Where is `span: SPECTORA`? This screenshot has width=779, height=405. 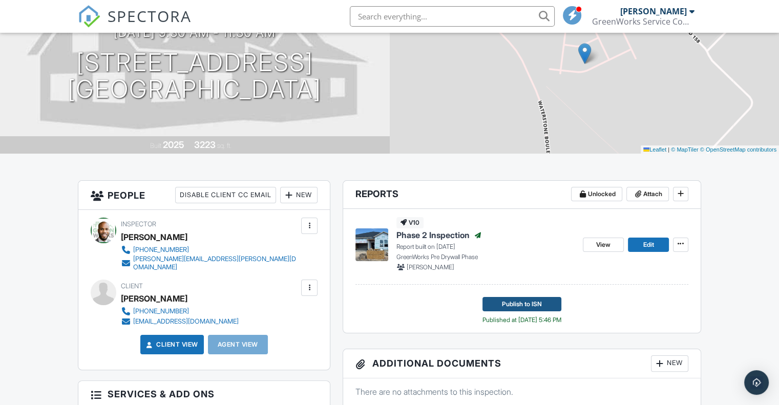
span: SPECTORA is located at coordinates (150, 16).